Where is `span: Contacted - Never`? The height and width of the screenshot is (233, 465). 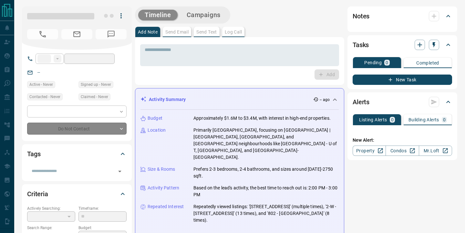
span: Contacted - Never is located at coordinates (45, 97).